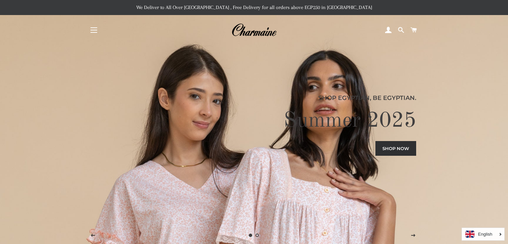 Image resolution: width=508 pixels, height=244 pixels. Describe the element at coordinates (254, 30) in the screenshot. I see `img: Charmaine Egypt` at that location.